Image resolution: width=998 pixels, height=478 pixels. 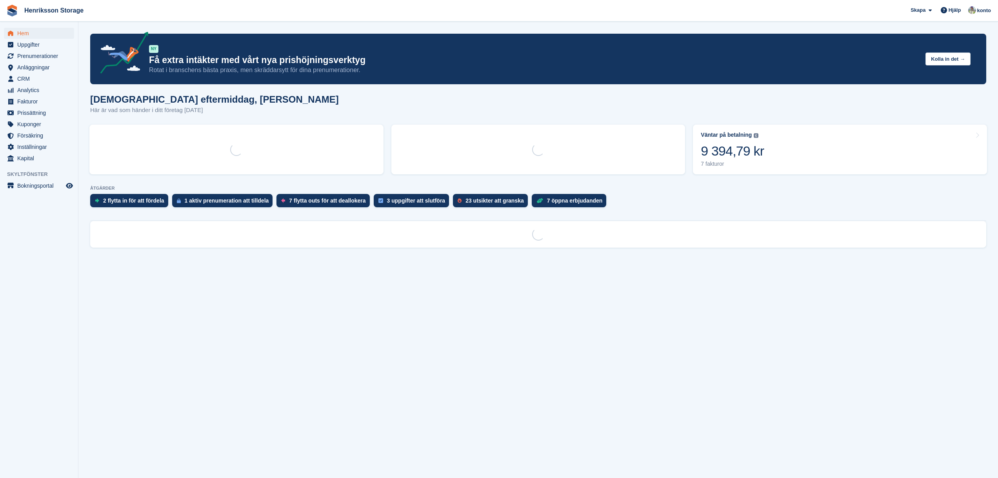 I want to click on span: Skapa, so click(x=918, y=10).